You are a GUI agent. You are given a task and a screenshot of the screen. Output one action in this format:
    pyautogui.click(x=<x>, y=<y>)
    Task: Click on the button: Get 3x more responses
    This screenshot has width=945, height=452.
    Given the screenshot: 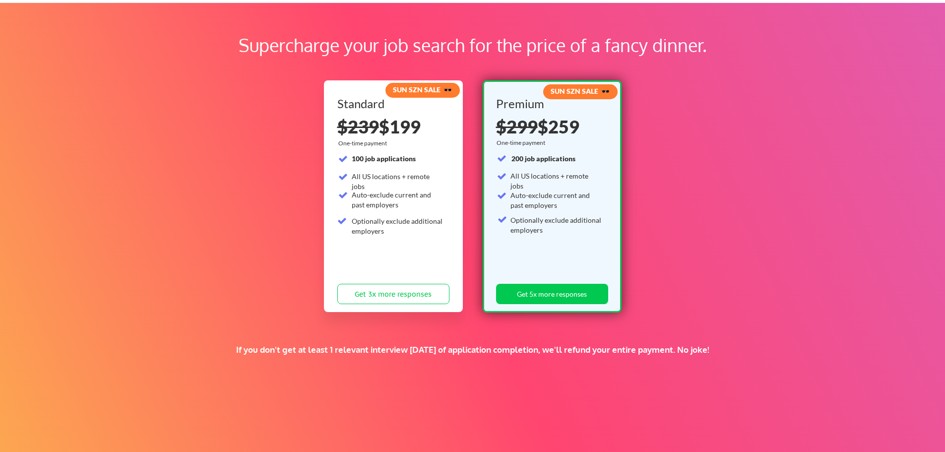 What is the action you would take?
    pyautogui.click(x=393, y=294)
    